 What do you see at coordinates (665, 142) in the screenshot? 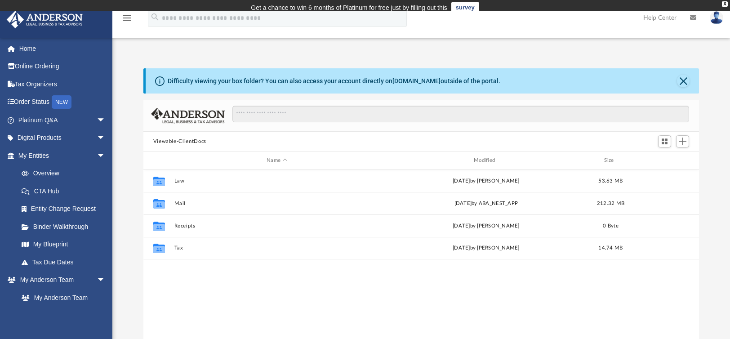
I see `button: Switch to Grid View` at bounding box center [665, 142].